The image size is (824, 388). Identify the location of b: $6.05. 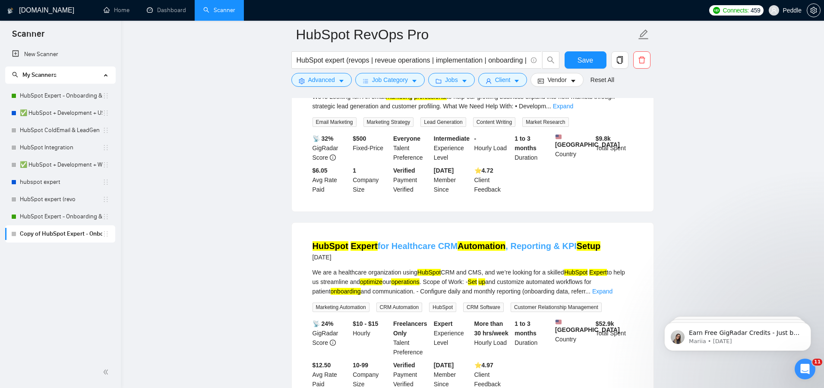
(320, 171).